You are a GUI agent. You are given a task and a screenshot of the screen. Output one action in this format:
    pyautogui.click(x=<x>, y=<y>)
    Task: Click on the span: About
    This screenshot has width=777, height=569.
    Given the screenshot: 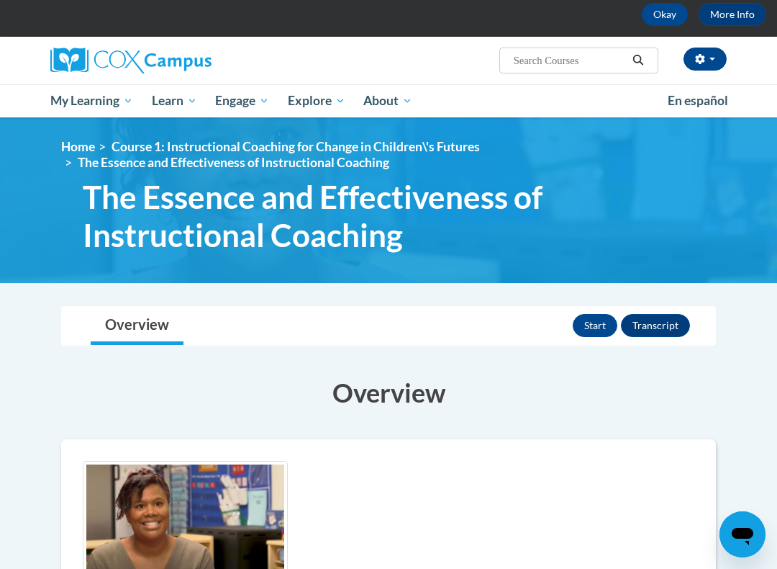 What is the action you would take?
    pyautogui.click(x=388, y=101)
    